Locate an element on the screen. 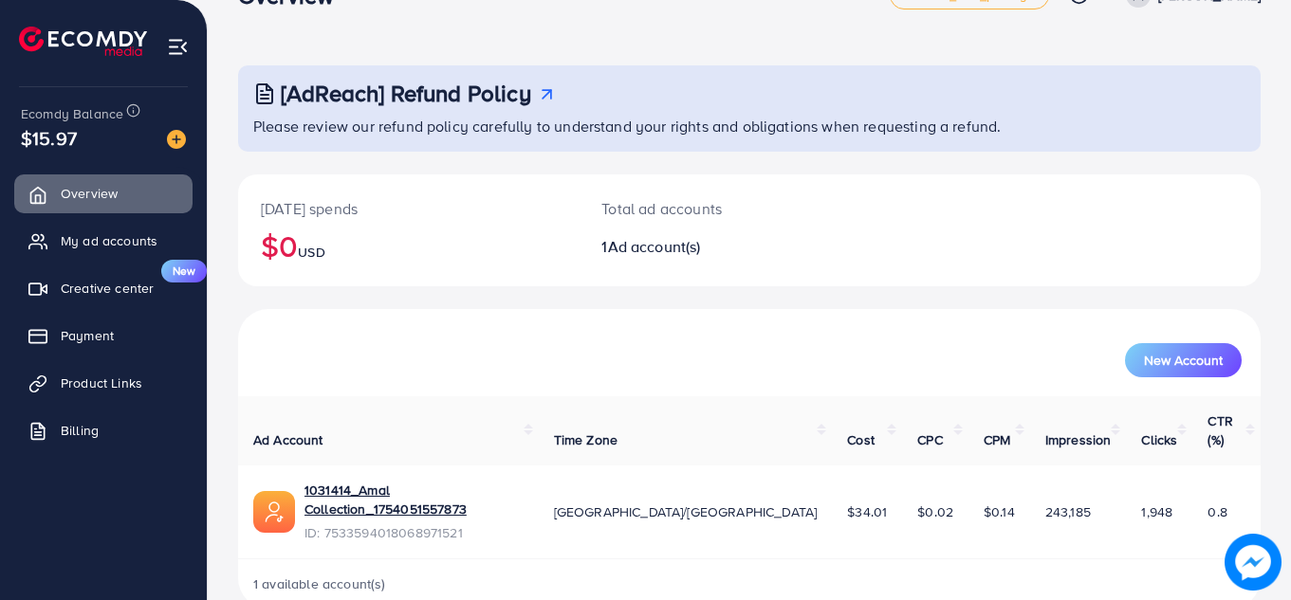  span: CPM is located at coordinates (997, 440).